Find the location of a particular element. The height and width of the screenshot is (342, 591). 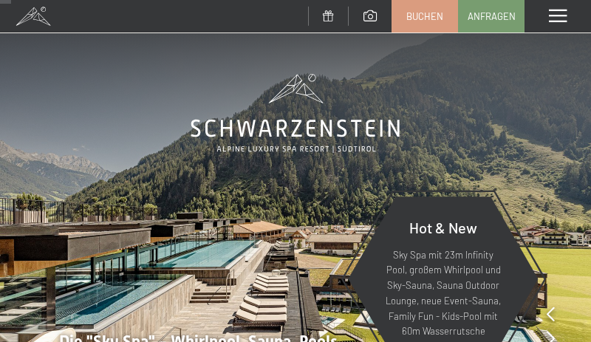

a: Anfragen is located at coordinates (491, 16).